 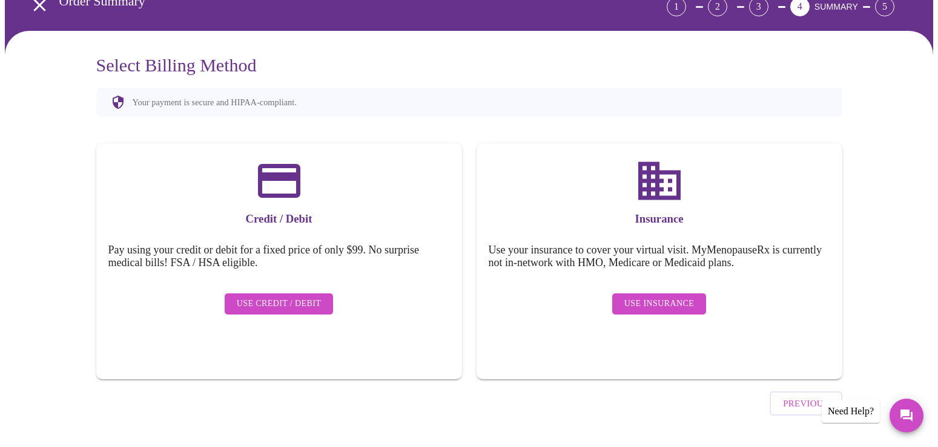 I want to click on h3: Credit / Debit, so click(x=279, y=219).